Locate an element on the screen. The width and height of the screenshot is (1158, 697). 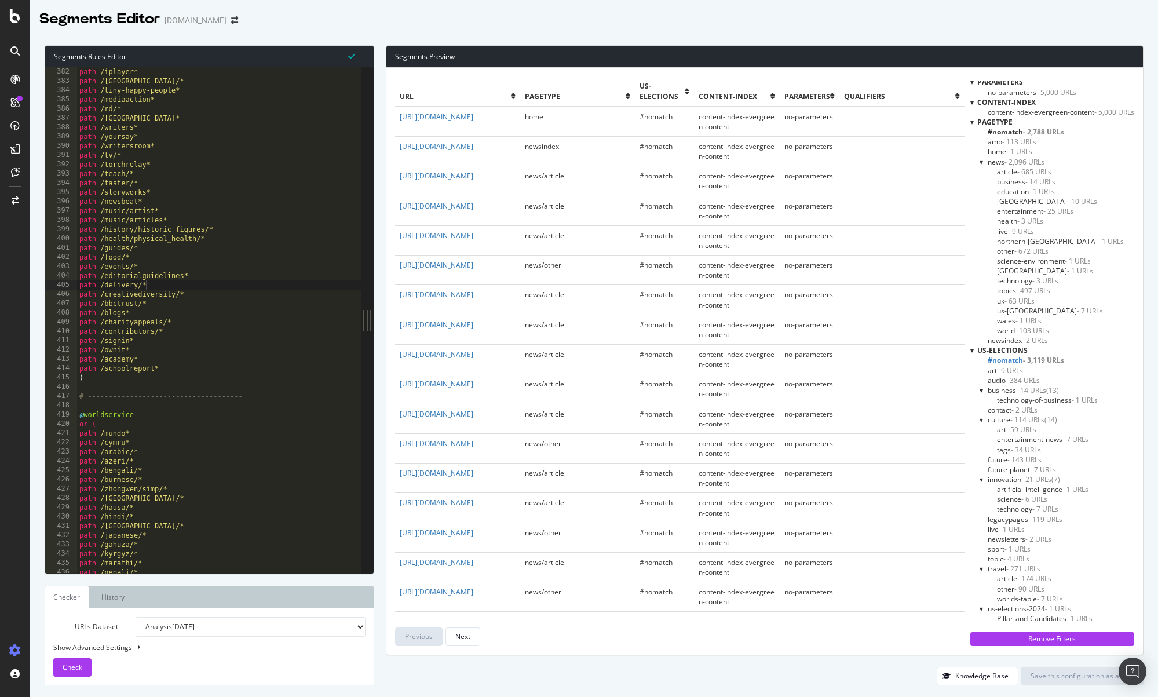
div: 431 is located at coordinates (61, 526).